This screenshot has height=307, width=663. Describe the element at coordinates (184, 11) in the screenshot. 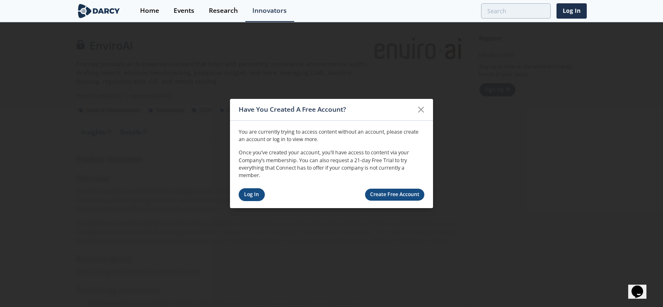

I see `div: Events` at that location.